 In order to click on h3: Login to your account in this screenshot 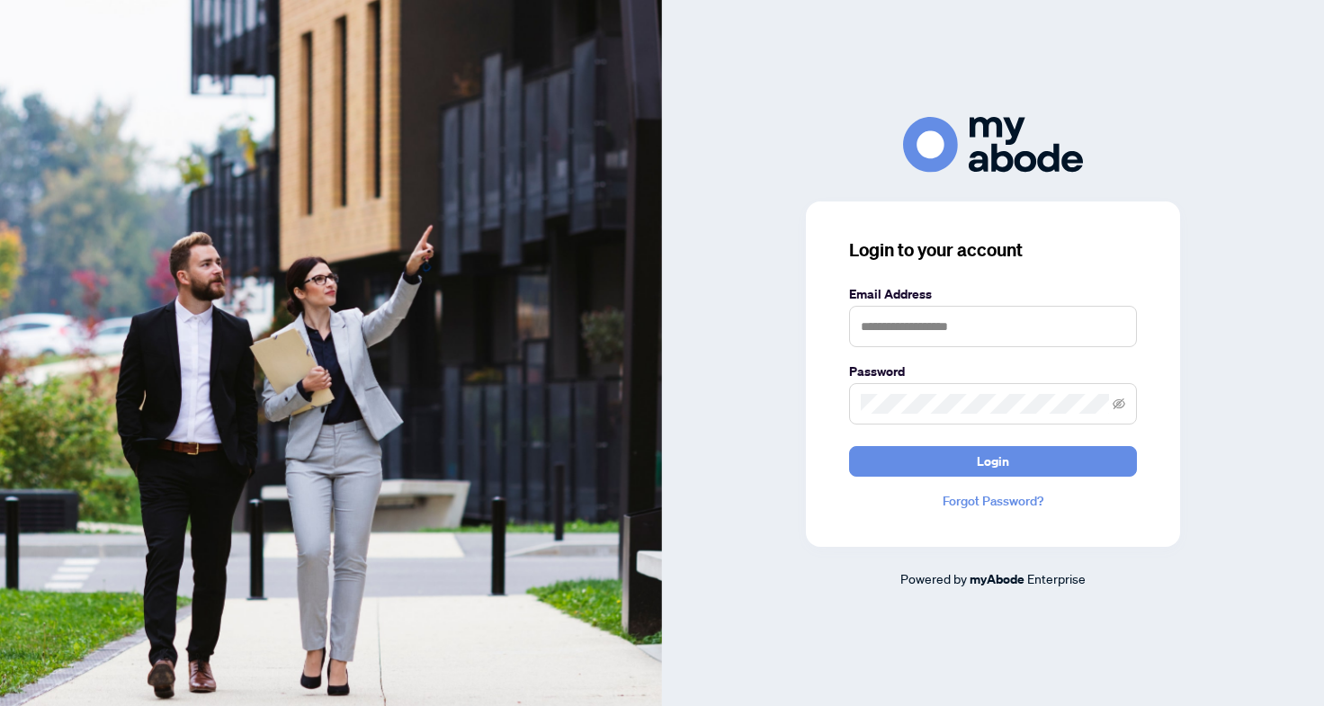, I will do `click(993, 250)`.